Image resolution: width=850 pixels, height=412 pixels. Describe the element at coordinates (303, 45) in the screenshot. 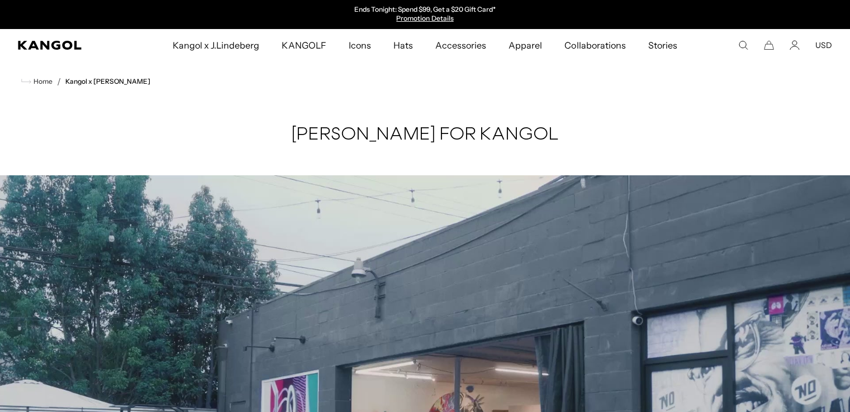

I see `span: KANGOLF` at that location.